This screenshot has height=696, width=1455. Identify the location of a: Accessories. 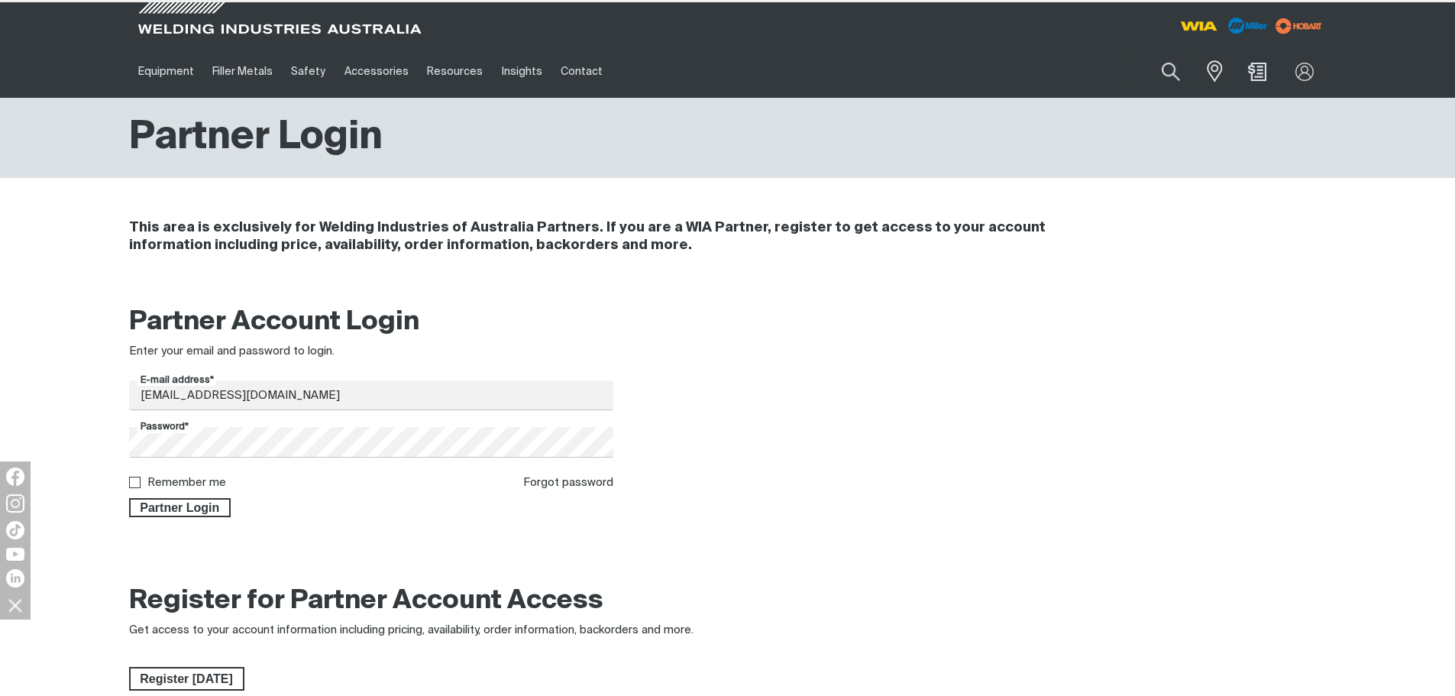
(377, 71).